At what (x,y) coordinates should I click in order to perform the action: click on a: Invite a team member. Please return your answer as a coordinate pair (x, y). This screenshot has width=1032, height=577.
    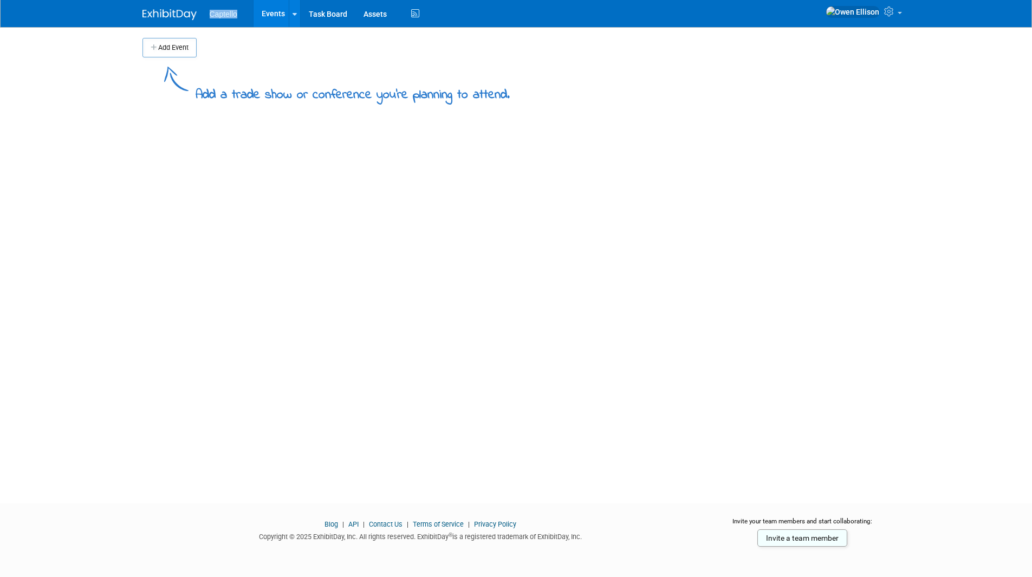
    Looking at the image, I should click on (802, 538).